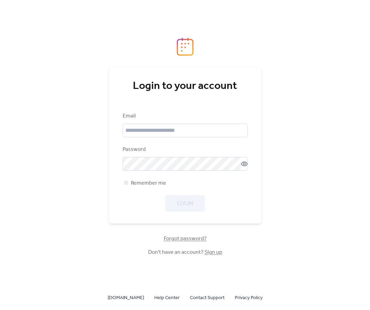  What do you see at coordinates (207, 297) in the screenshot?
I see `a: Contact Support` at bounding box center [207, 297].